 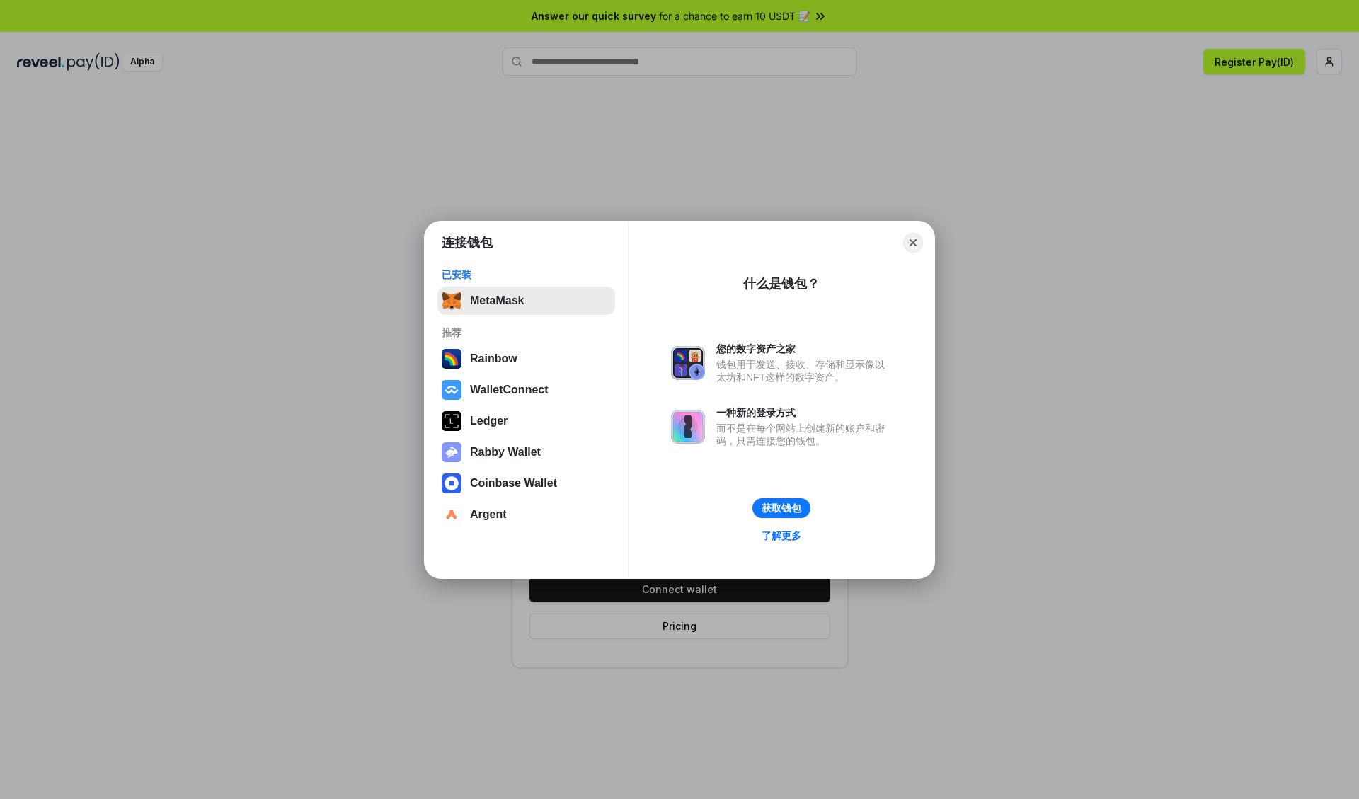 I want to click on button: Coinbase Wallet, so click(x=526, y=483).